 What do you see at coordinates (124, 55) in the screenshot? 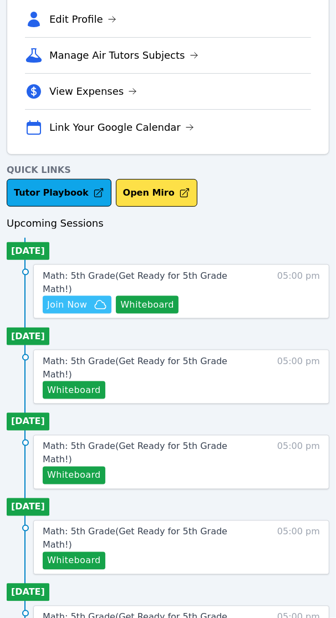
I see `a: Manage Air Tutors Subjects` at bounding box center [124, 55].